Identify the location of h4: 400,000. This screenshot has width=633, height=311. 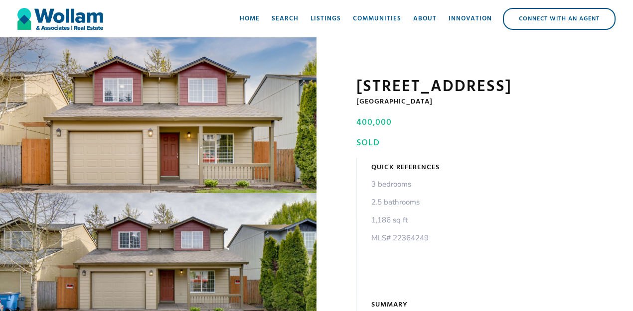
(473, 123).